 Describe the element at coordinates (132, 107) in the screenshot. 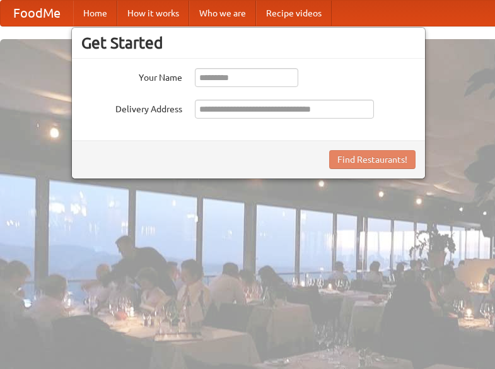

I see `label: Delivery Address` at that location.